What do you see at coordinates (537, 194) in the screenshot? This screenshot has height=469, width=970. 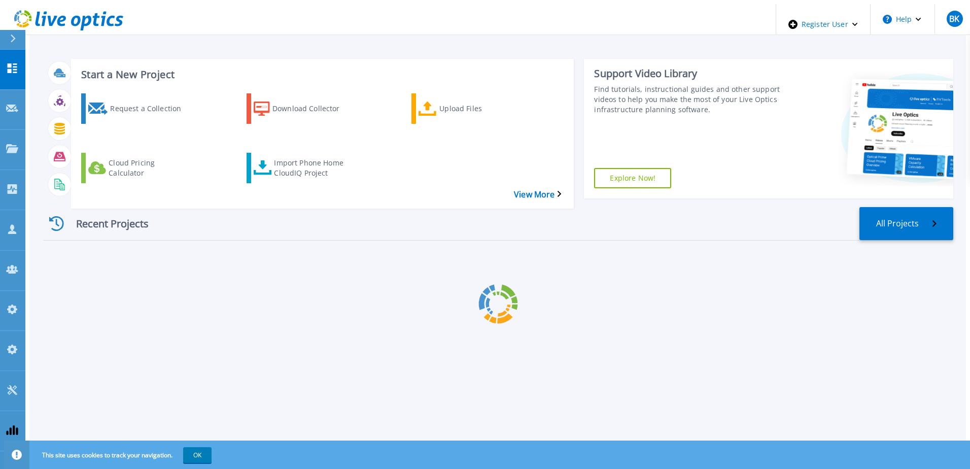 I see `a: View More` at bounding box center [537, 194].